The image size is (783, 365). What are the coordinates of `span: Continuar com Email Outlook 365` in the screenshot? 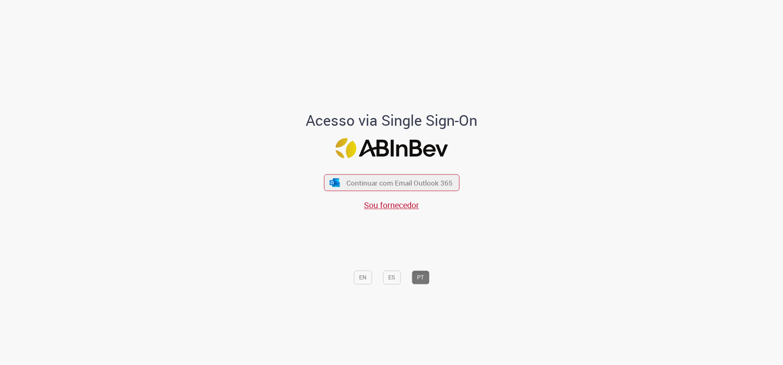 It's located at (399, 183).